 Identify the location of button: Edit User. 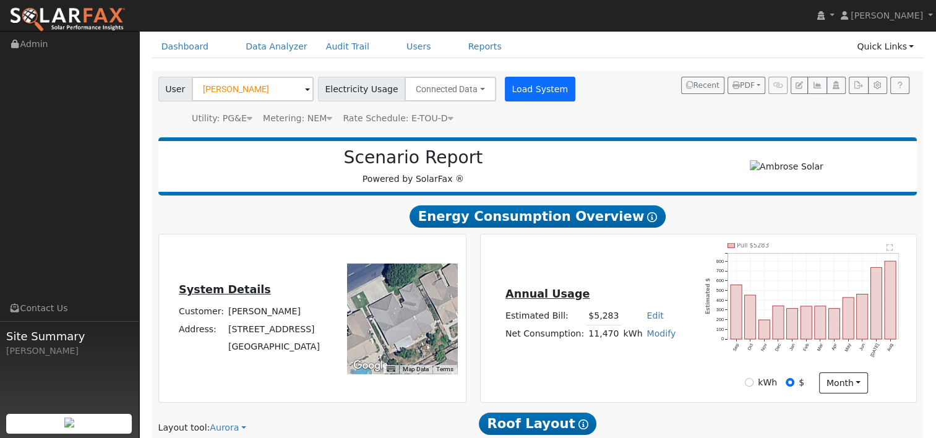
(799, 85).